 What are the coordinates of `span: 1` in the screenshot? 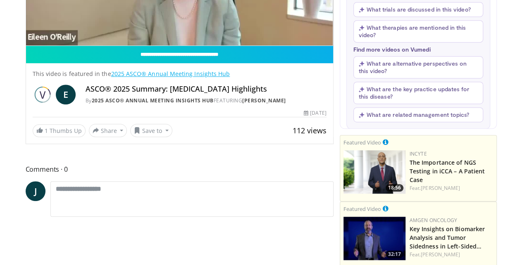 It's located at (46, 131).